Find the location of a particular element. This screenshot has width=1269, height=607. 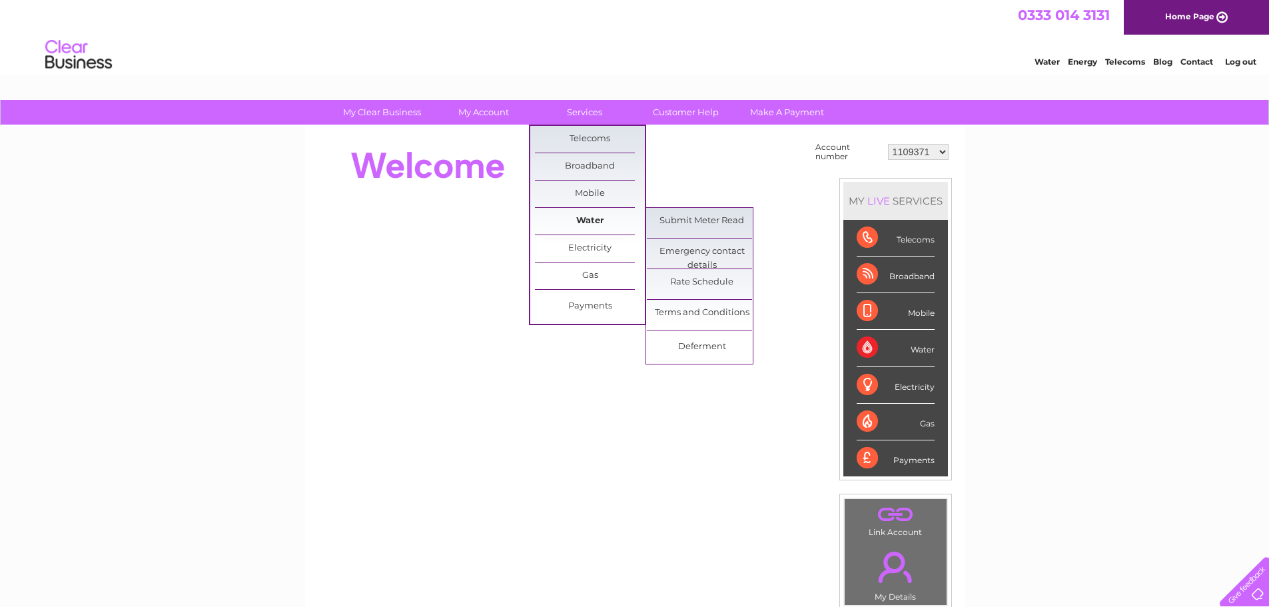

div: Electricity is located at coordinates (896, 385).